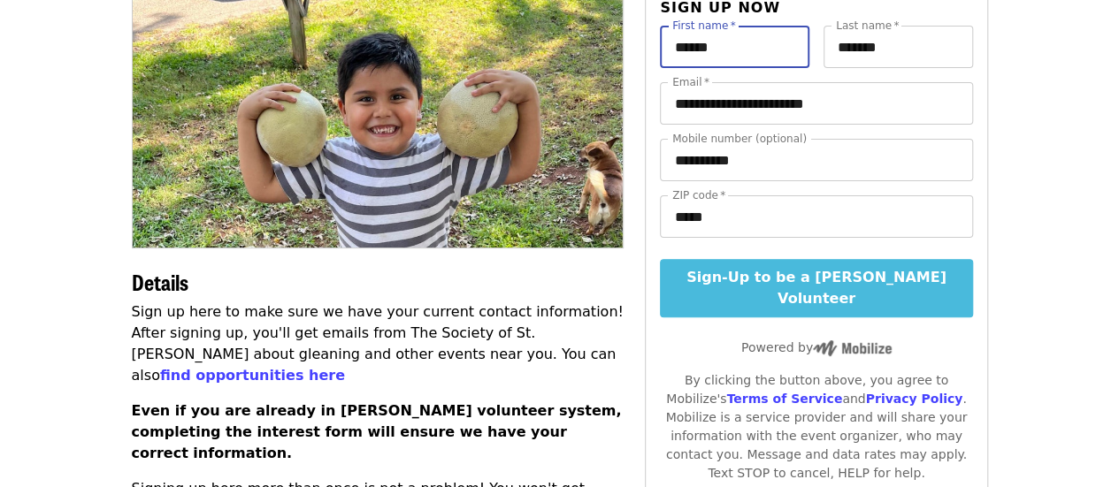  Describe the element at coordinates (699, 196) in the screenshot. I see `label: ZIP code` at that location.